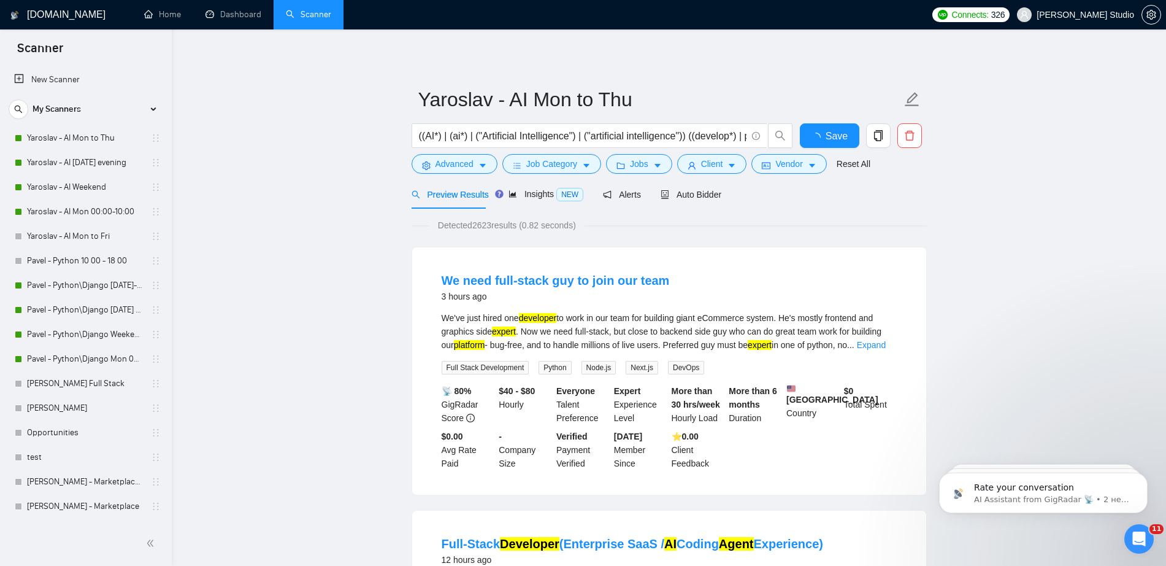 The height and width of the screenshot is (566, 1166). I want to click on mark: Agent, so click(736, 543).